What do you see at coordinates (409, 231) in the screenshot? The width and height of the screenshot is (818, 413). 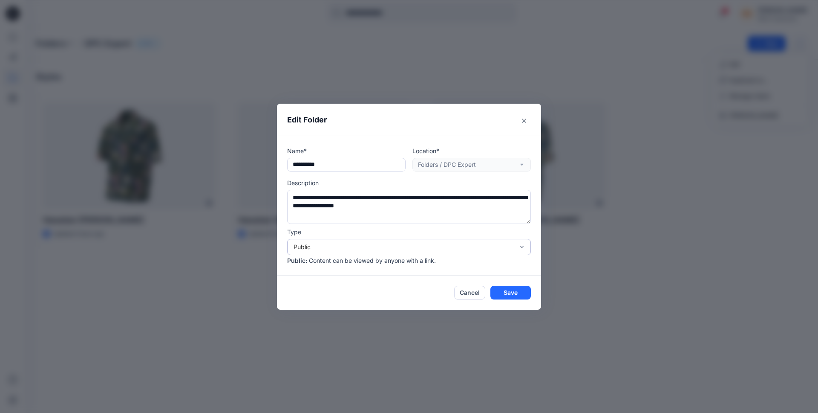 I see `p: Type` at bounding box center [409, 231].